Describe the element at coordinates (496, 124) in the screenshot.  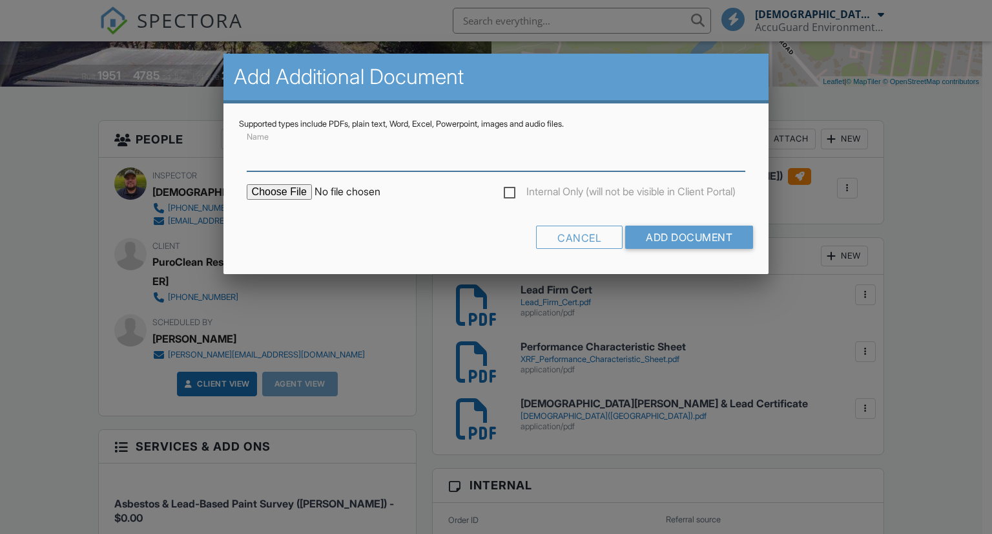
I see `div: Supported types include PDFs, plain text, Word, Excel, Powerpoint, images and audio files.` at that location.